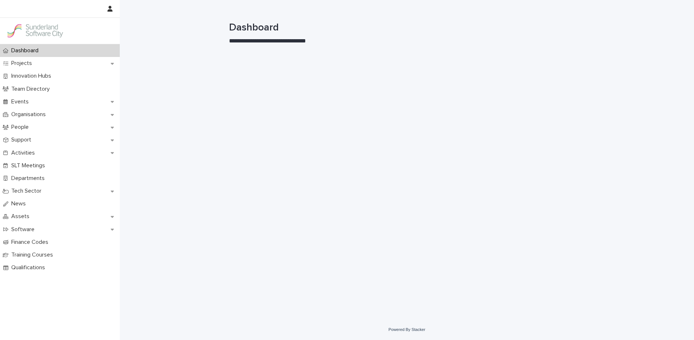 This screenshot has height=340, width=694. What do you see at coordinates (21, 102) in the screenshot?
I see `p: Events` at bounding box center [21, 102].